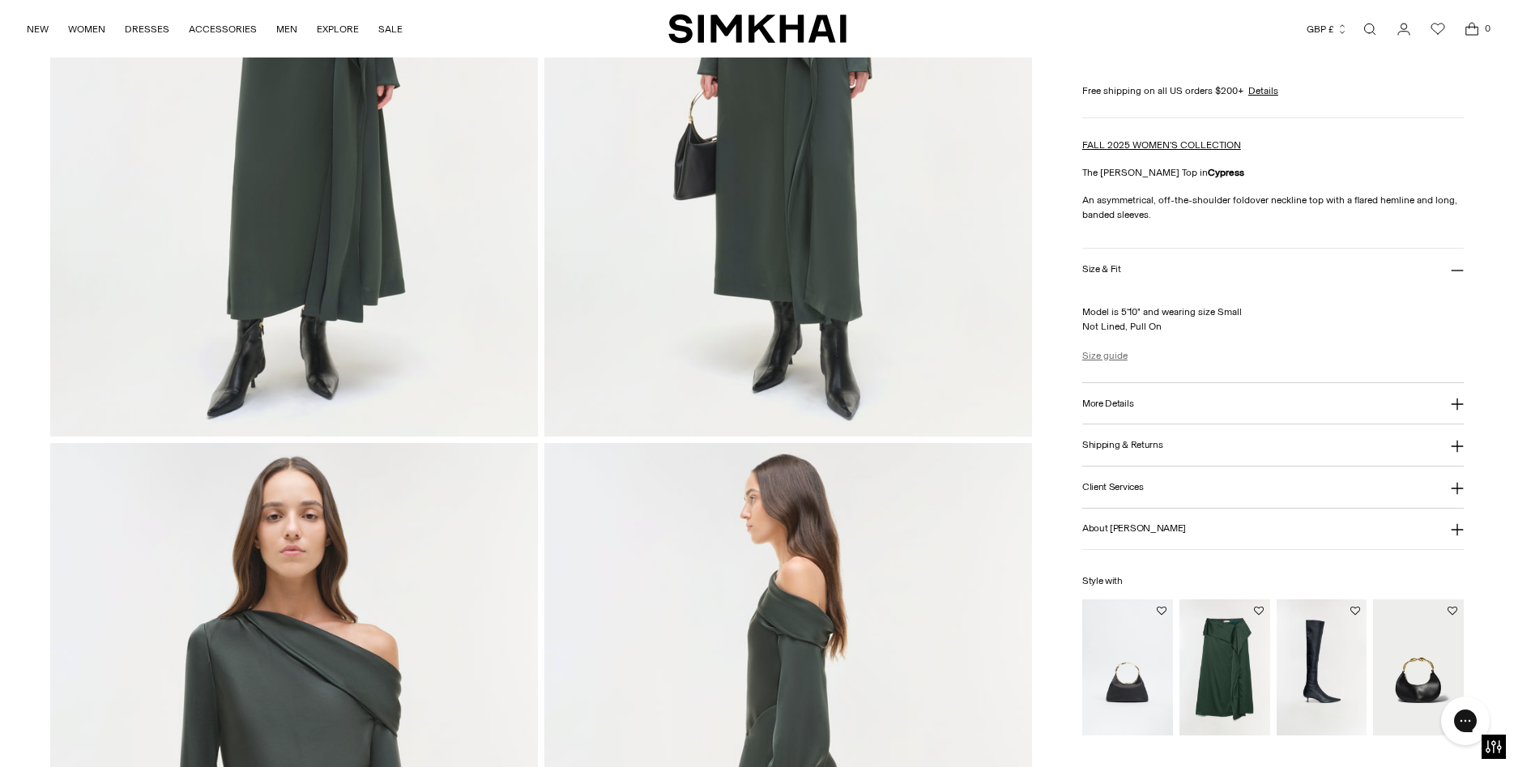 Image resolution: width=1514 pixels, height=767 pixels. What do you see at coordinates (1327, 29) in the screenshot?
I see `button: GBP £` at bounding box center [1327, 29].